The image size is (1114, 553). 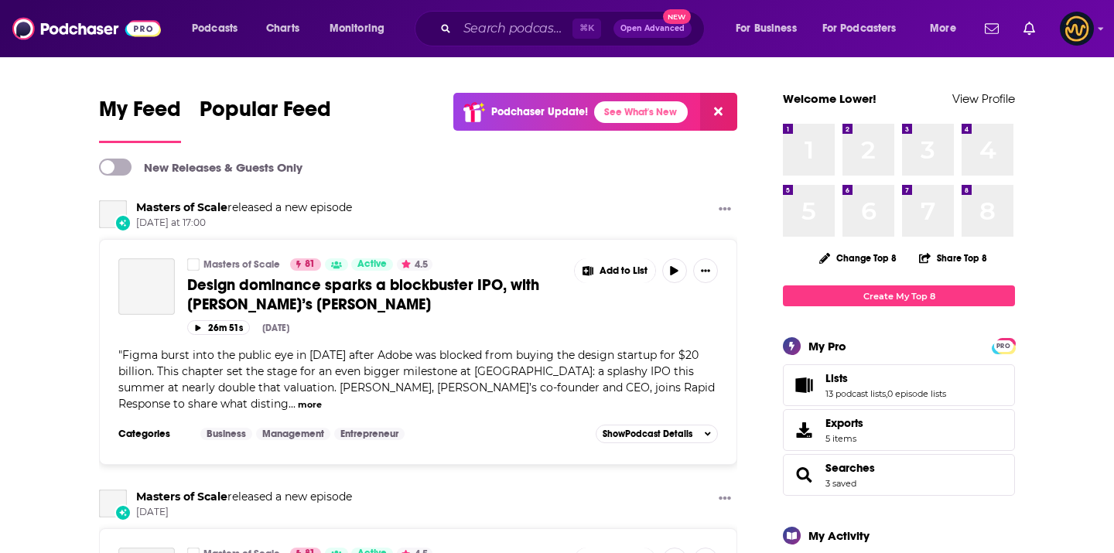 I want to click on a: Design dominance sparks a blockbuster IPO, with Figma’s Dylan Field, so click(x=146, y=286).